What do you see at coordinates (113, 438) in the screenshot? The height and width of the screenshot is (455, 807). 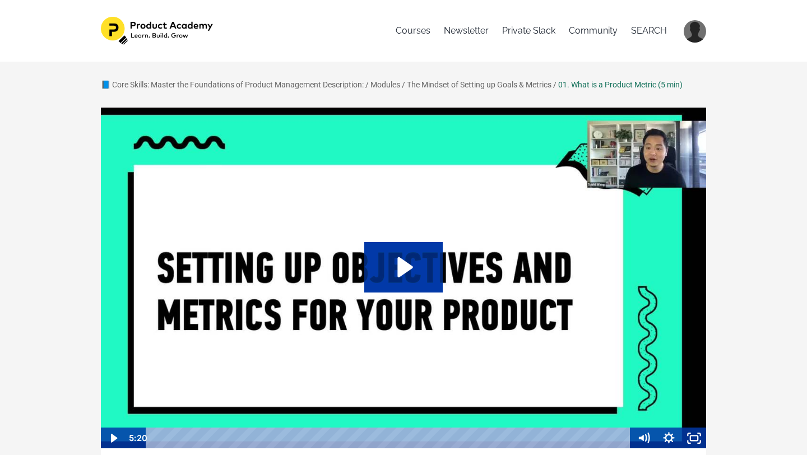 I see `button: Play Video` at bounding box center [113, 438].